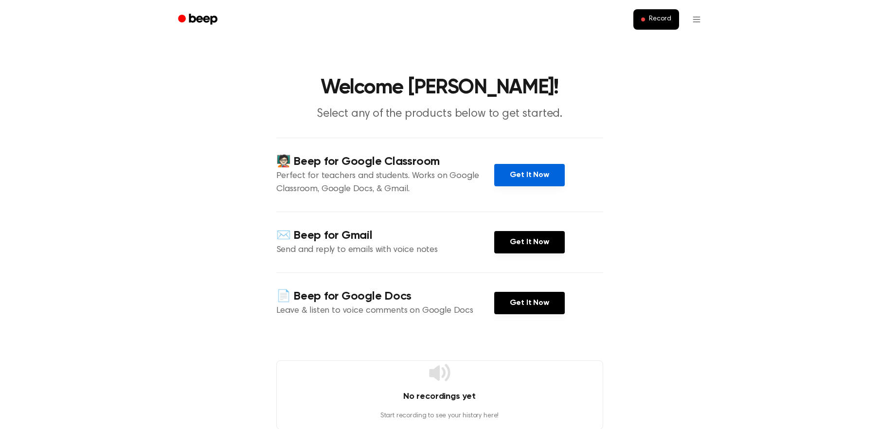 This screenshot has height=429, width=879. I want to click on button: Open menu, so click(697, 19).